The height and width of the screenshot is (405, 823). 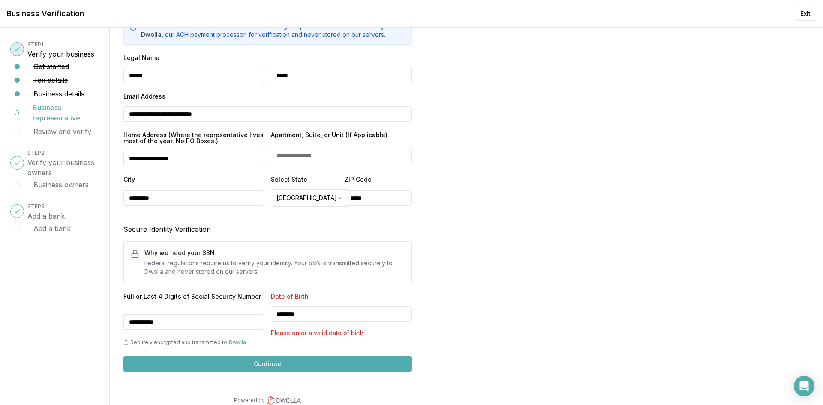 What do you see at coordinates (194, 138) in the screenshot?
I see `label: Home Address (Where the representative lives most of the year. No PO Boxes.)` at bounding box center [194, 138].